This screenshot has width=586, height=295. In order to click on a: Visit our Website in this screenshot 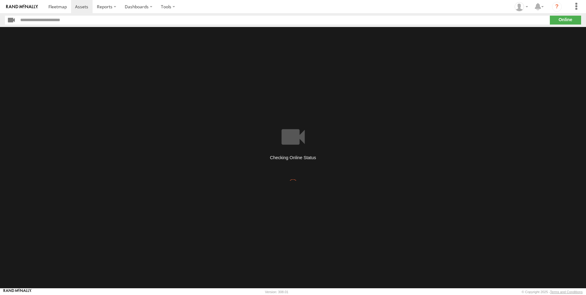, I will do `click(17, 292)`.